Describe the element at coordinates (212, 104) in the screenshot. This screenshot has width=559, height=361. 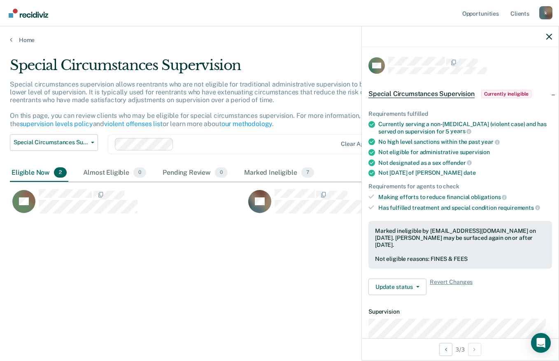
I see `p: Special circumstances supervision allows reentrants who are not eligible for traditional administ...` at that location.